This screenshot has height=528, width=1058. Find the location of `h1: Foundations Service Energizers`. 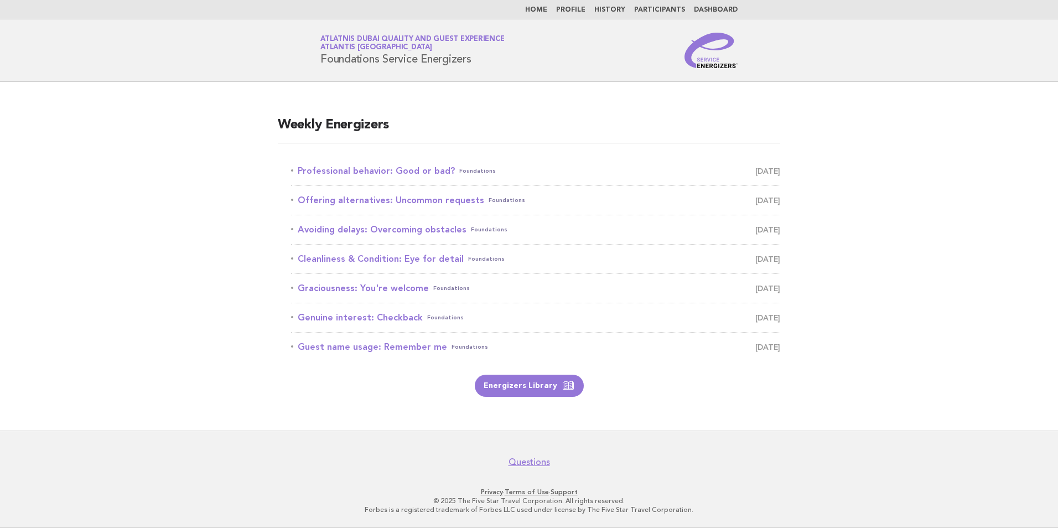

h1: Foundations Service Energizers is located at coordinates (412, 50).